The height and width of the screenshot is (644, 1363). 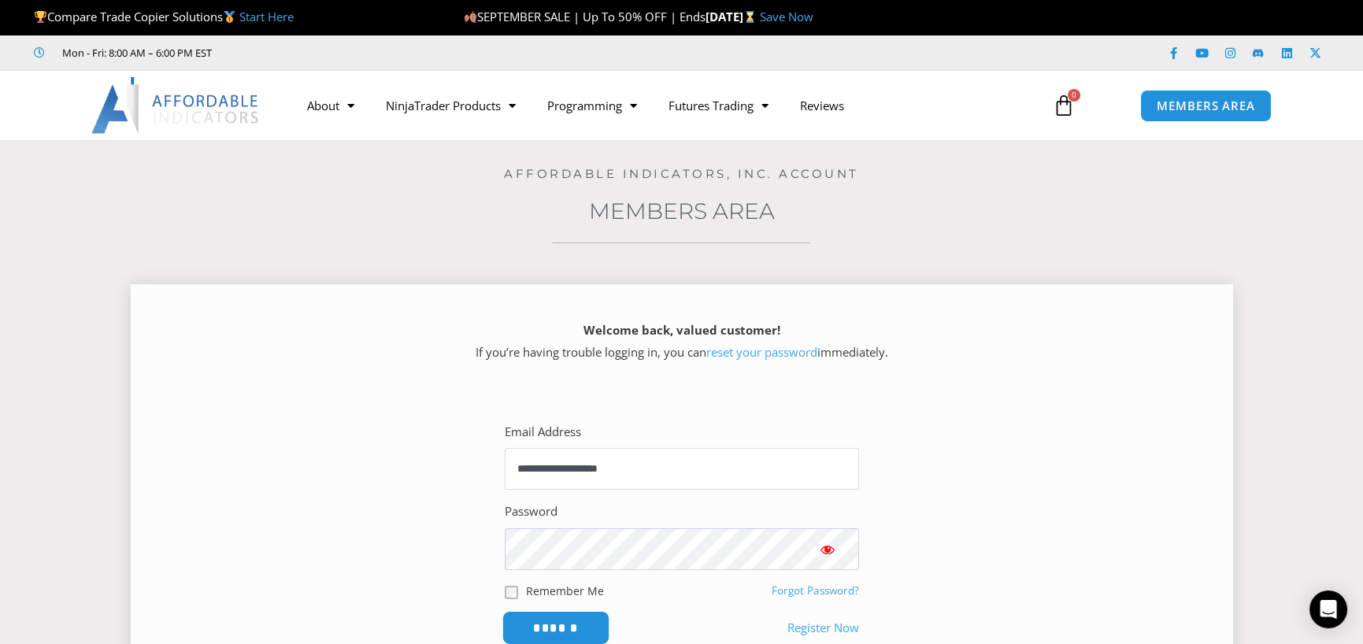 What do you see at coordinates (543, 432) in the screenshot?
I see `label: Email Address` at bounding box center [543, 432].